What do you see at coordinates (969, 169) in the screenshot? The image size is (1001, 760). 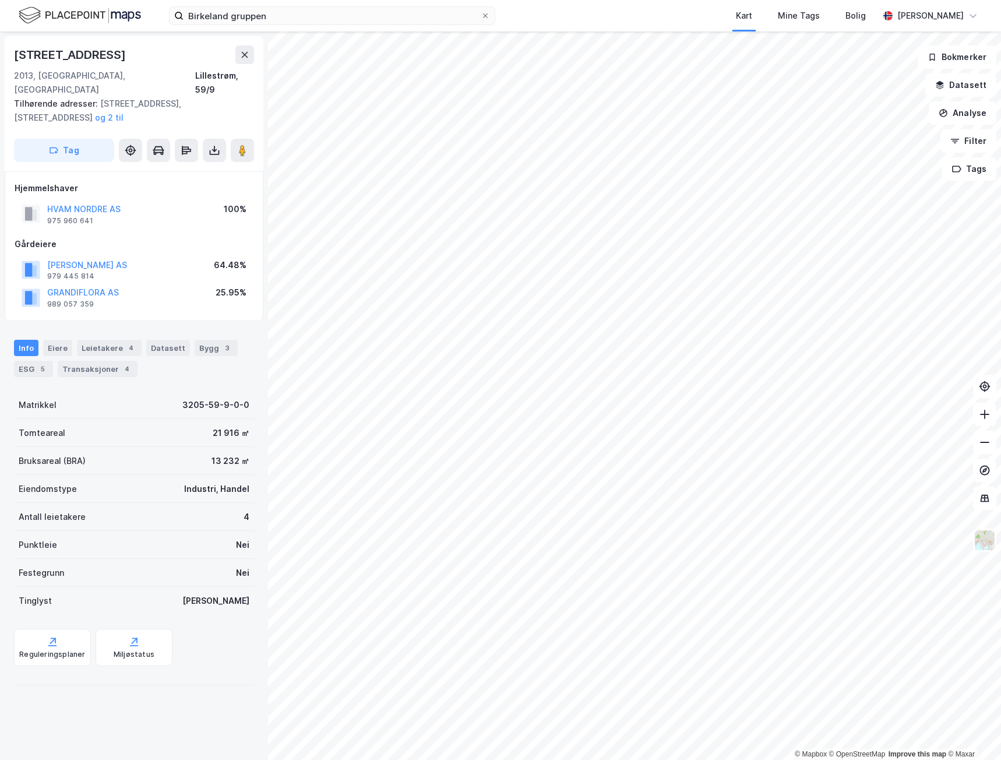 I see `button: Tags` at bounding box center [969, 169].